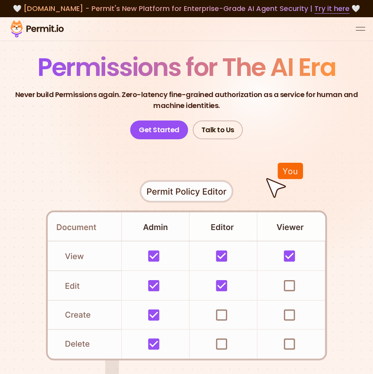  What do you see at coordinates (187, 100) in the screenshot?
I see `p: Never build Permissions again. Zero-latency fine-grained authorization as a service for human and...` at bounding box center [187, 100].